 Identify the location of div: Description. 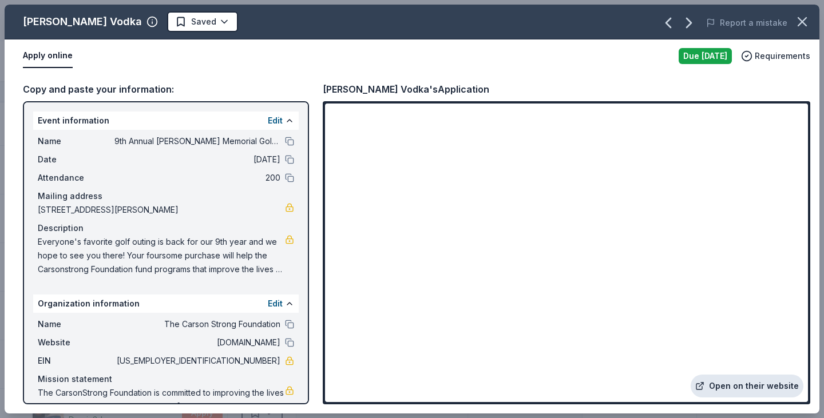
(166, 228).